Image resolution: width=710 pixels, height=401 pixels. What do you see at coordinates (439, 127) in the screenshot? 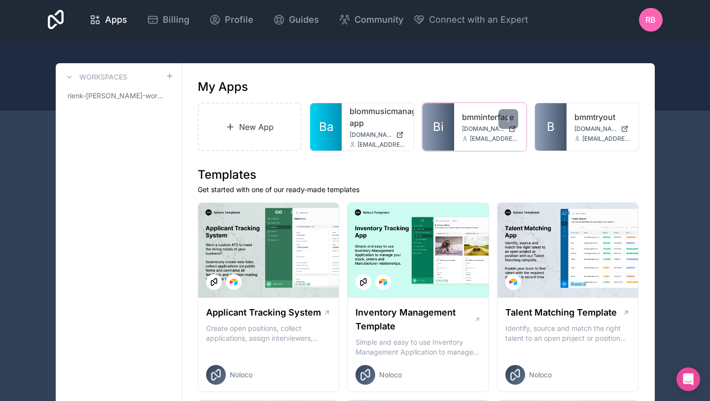
I see `span: Bi` at bounding box center [439, 127].